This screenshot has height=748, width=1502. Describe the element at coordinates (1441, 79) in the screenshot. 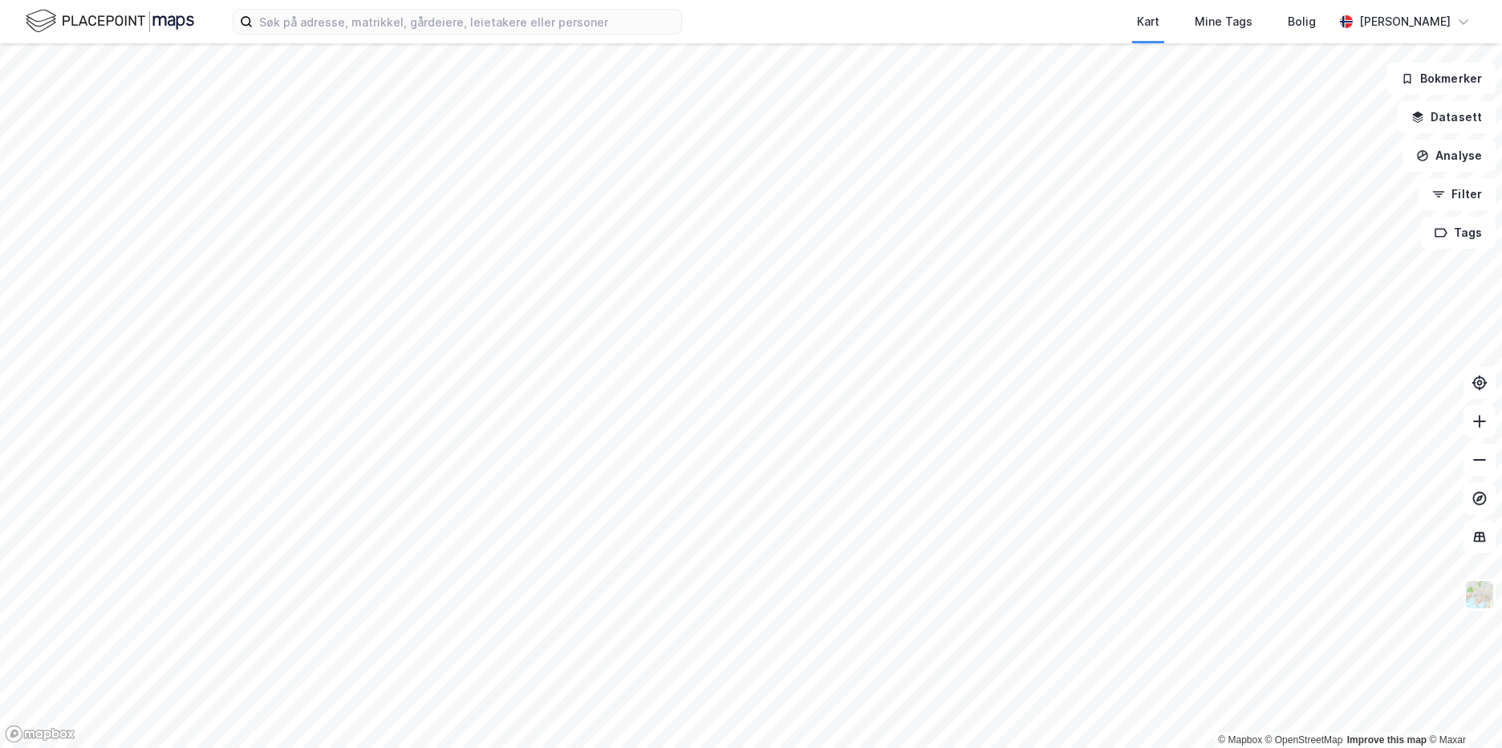

I see `button: Bokmerker` at that location.